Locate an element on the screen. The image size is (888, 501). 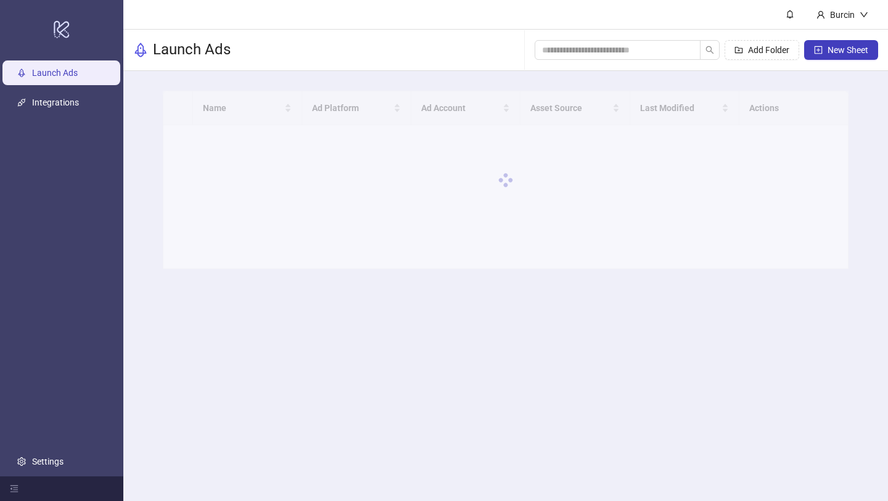
span: New Sheet is located at coordinates (848, 50).